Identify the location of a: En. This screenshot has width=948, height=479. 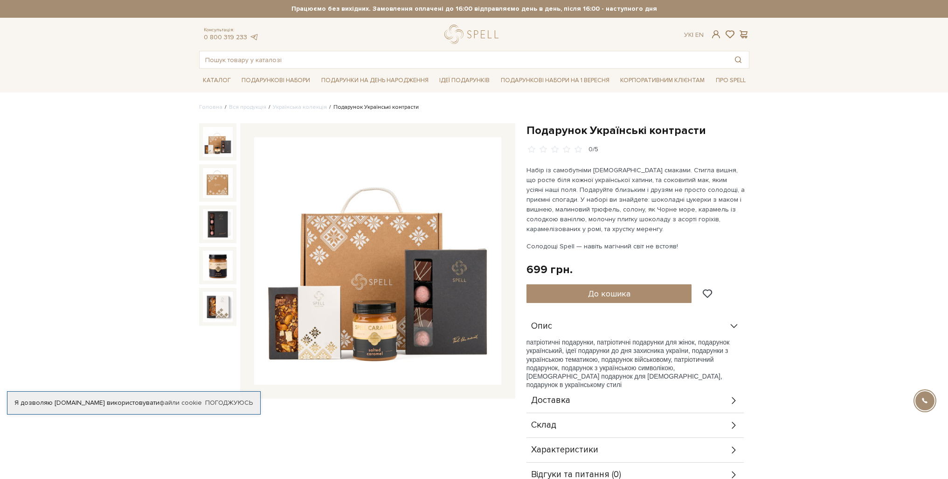
(700, 35).